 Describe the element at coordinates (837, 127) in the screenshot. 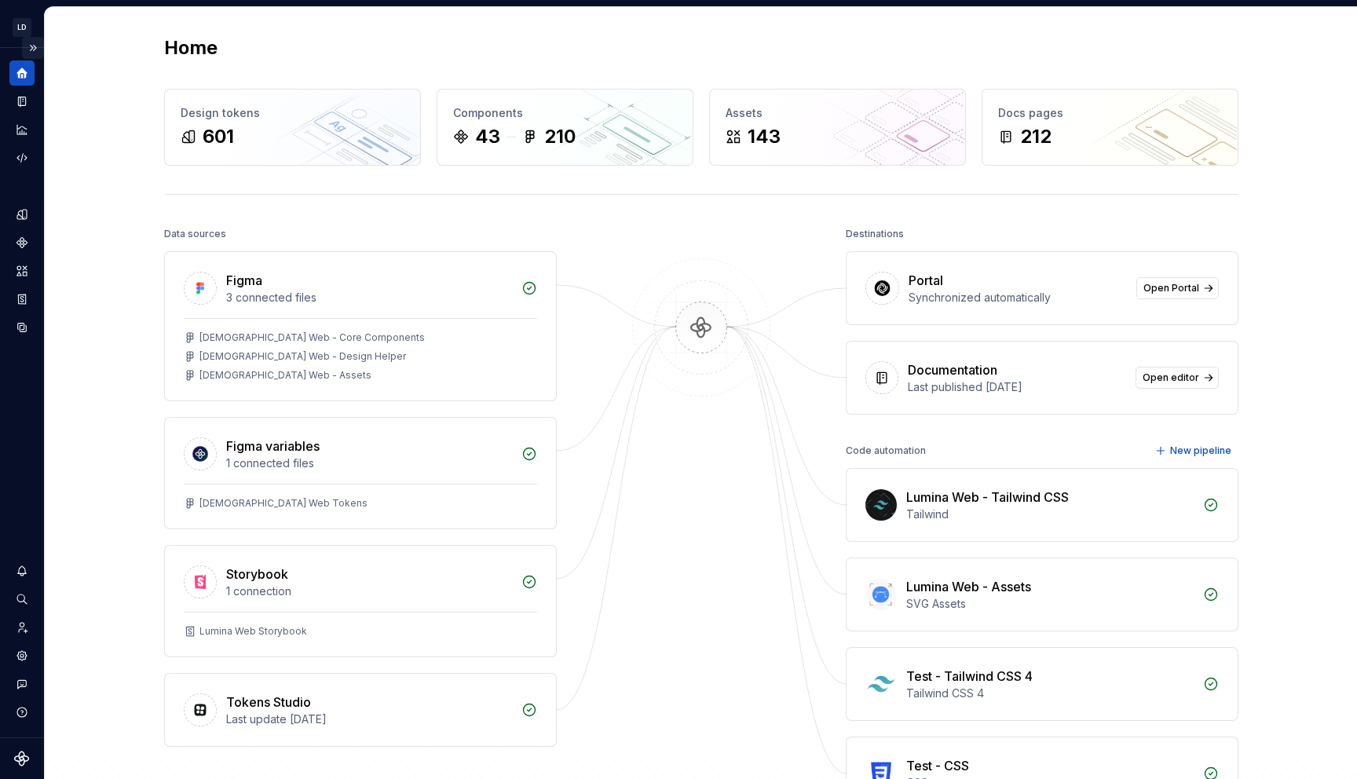

I see `a: Assets143` at that location.